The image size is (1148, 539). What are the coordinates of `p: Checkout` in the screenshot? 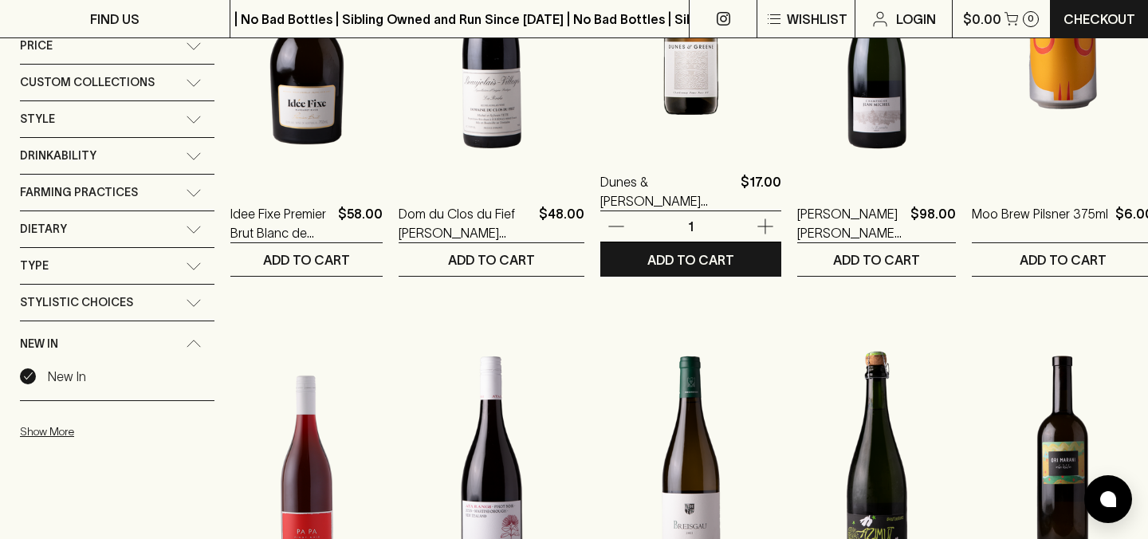 It's located at (1099, 19).